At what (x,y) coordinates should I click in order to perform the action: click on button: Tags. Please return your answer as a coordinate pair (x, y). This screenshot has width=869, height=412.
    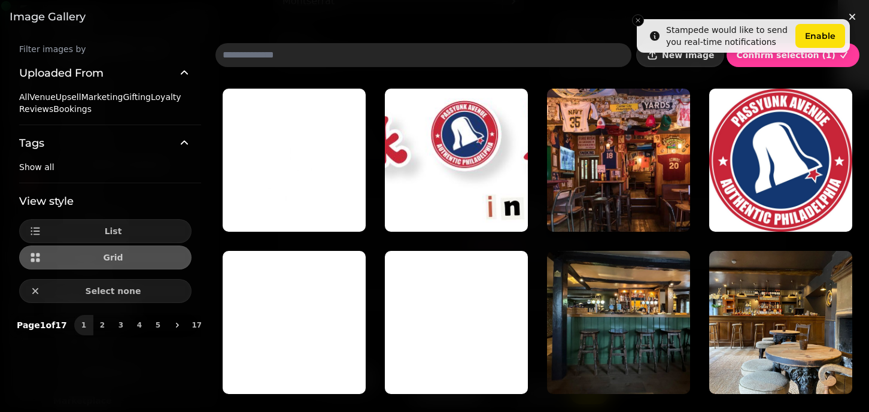
    Looking at the image, I should click on (105, 143).